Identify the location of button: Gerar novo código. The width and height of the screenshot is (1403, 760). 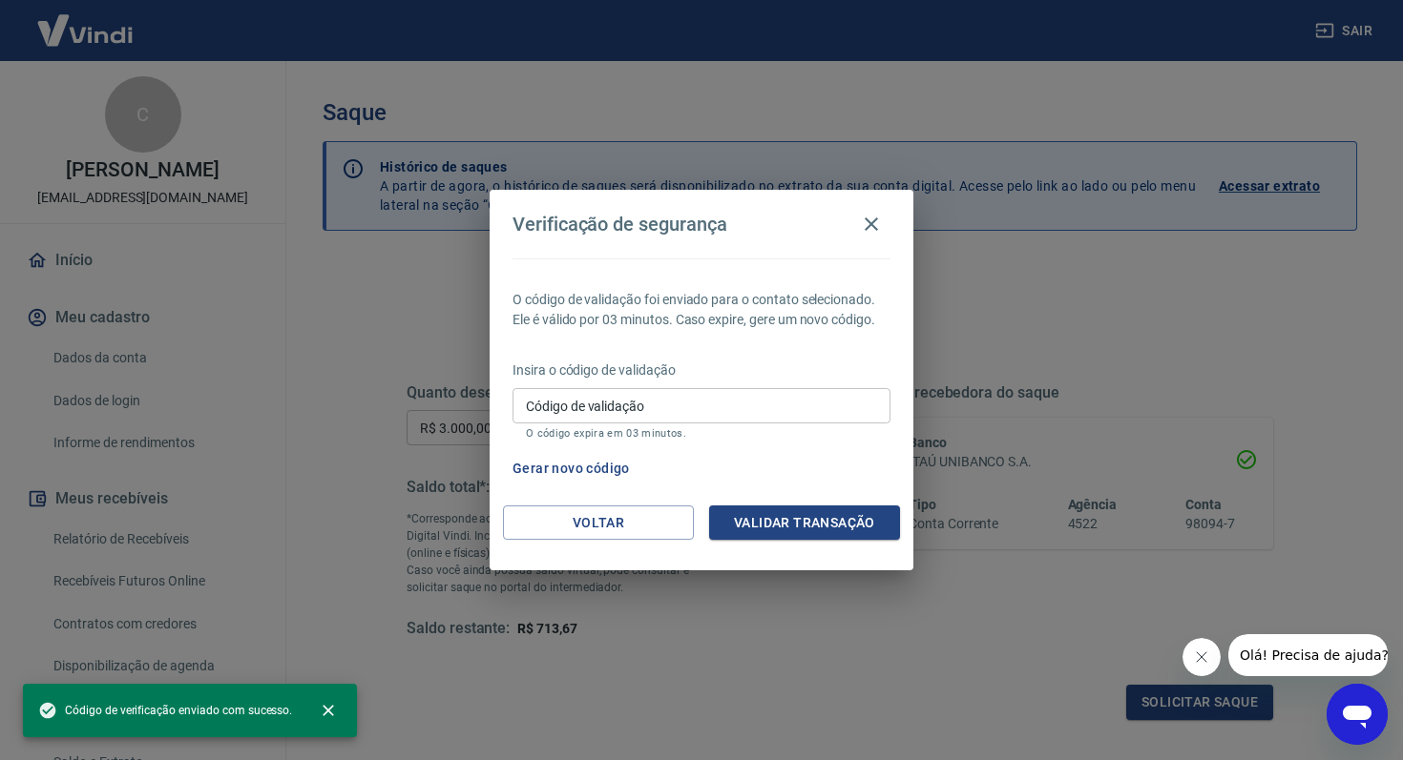
(571, 469).